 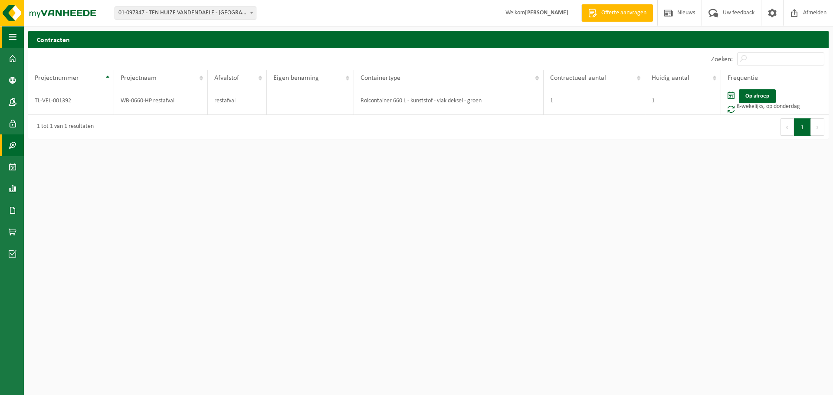 I want to click on td: WB-0660-HP restafval, so click(x=161, y=101).